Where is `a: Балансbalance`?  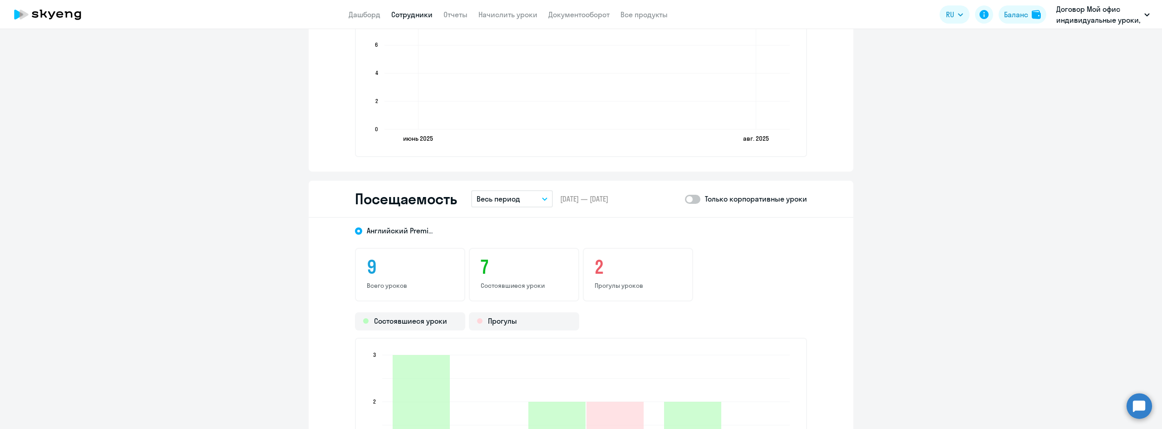 a: Балансbalance is located at coordinates (1022, 15).